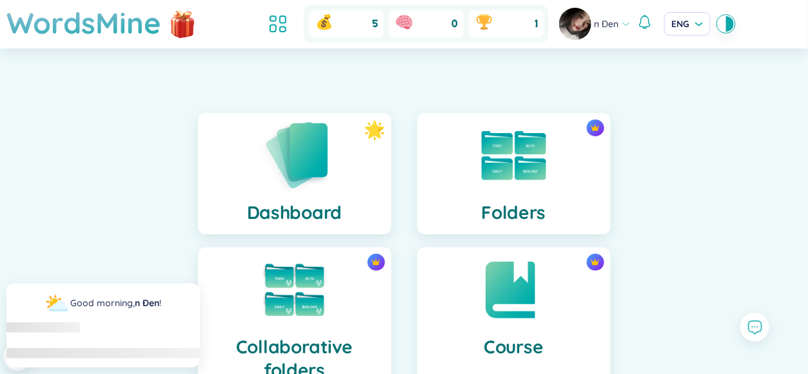  I want to click on a: n Đen, so click(148, 303).